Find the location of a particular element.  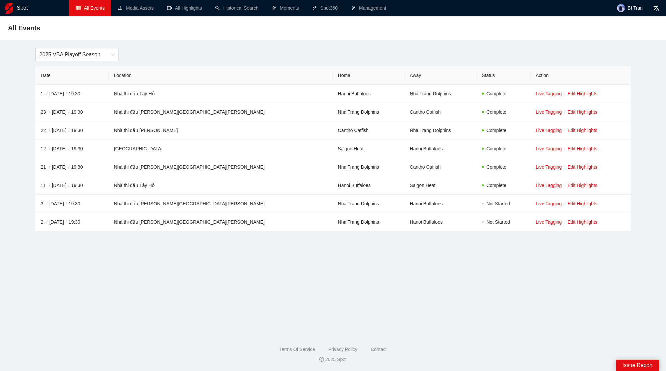

span: 2025 VBA Playoff Season is located at coordinates (77, 55).